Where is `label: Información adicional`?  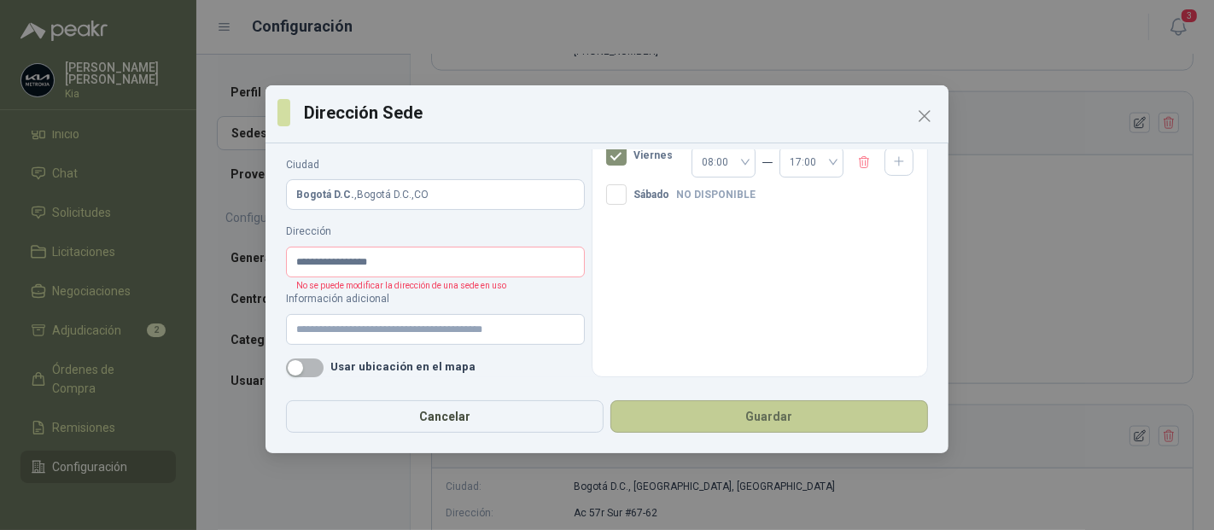
label: Información adicional is located at coordinates (435, 299).